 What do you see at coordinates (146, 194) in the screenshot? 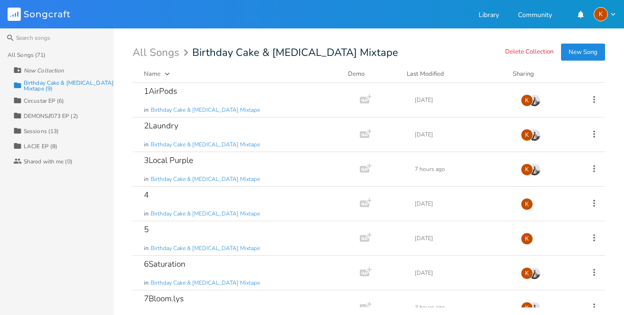
I see `div: 4` at bounding box center [146, 194].